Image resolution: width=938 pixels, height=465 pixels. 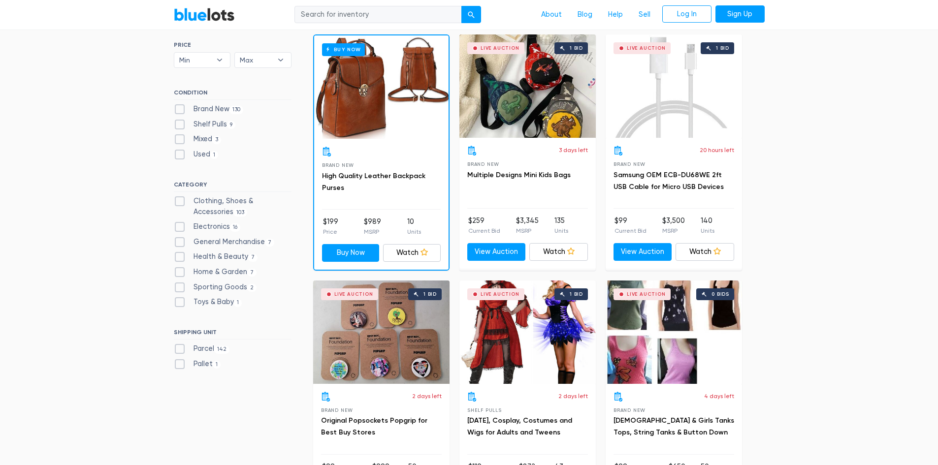 I want to click on label: General Merchandise, so click(x=224, y=242).